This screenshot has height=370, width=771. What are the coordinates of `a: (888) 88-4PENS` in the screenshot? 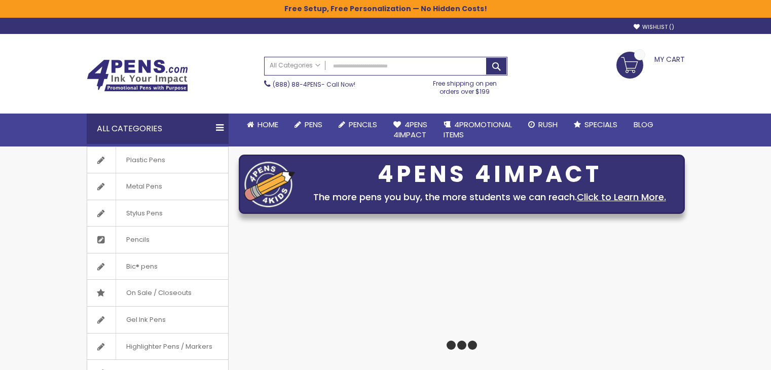 It's located at (297, 84).